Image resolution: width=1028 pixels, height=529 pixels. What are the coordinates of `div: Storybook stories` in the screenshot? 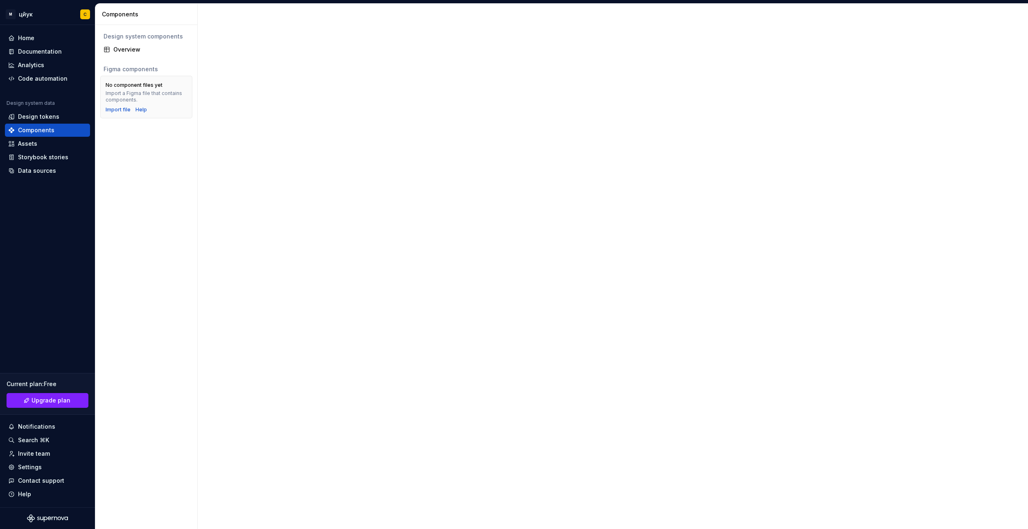 It's located at (43, 157).